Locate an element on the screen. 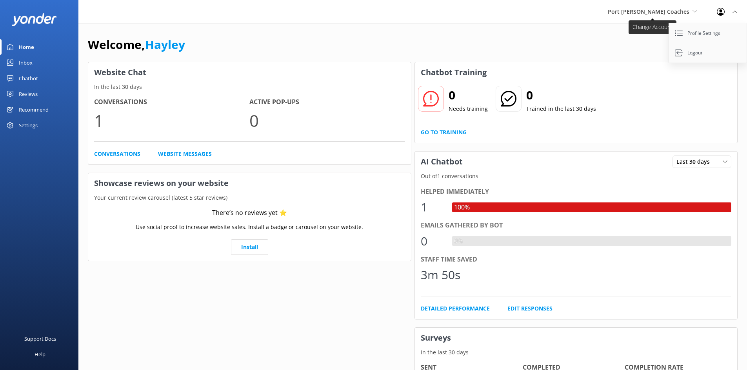 The height and width of the screenshot is (370, 747). h3: Showcase reviews on your website is located at coordinates (249, 183).